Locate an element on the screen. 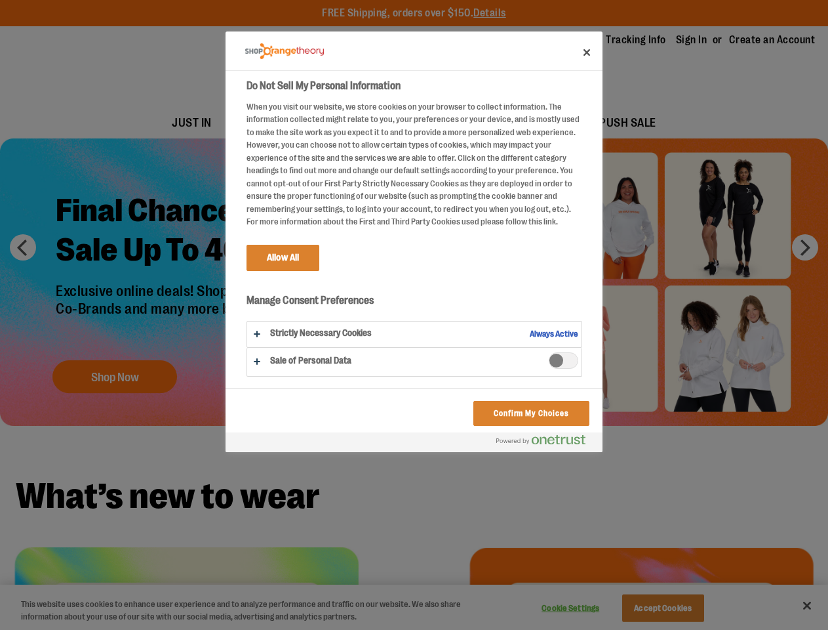 This screenshot has width=828, height=630. span: Sale of Personal Data is located at coordinates (563, 360).